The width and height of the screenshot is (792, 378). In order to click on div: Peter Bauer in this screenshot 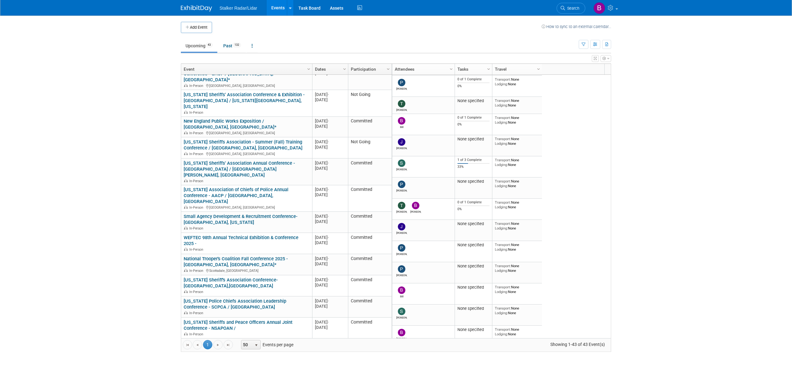, I will do `click(401, 254)`.